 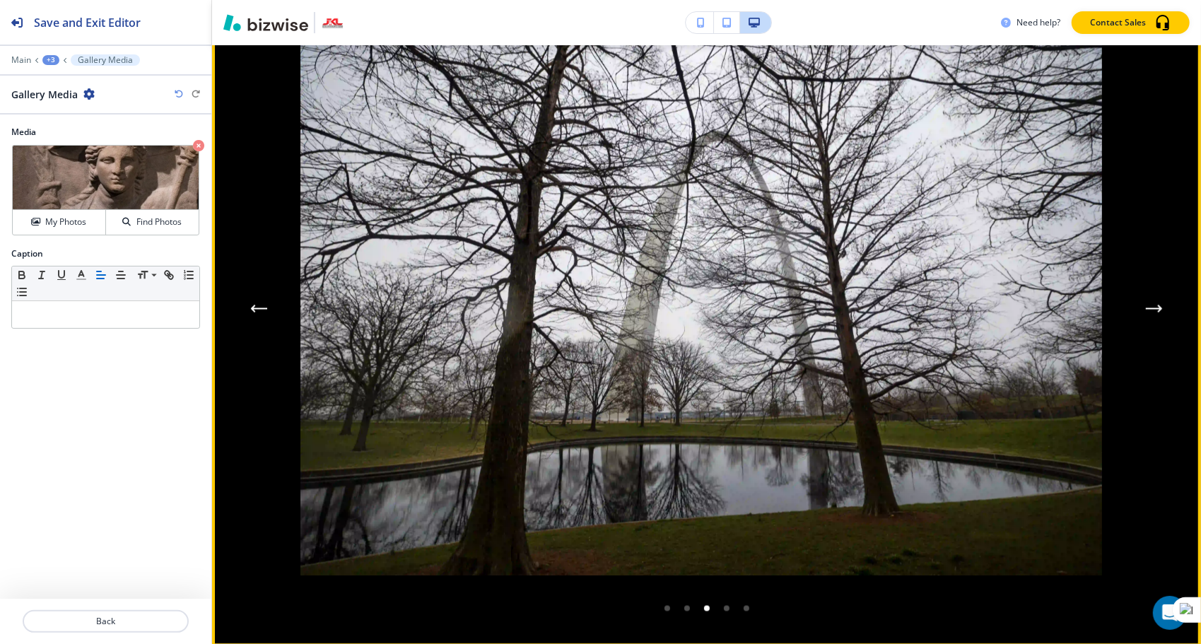 What do you see at coordinates (1038, 23) in the screenshot?
I see `h3: Need help?` at bounding box center [1038, 23].